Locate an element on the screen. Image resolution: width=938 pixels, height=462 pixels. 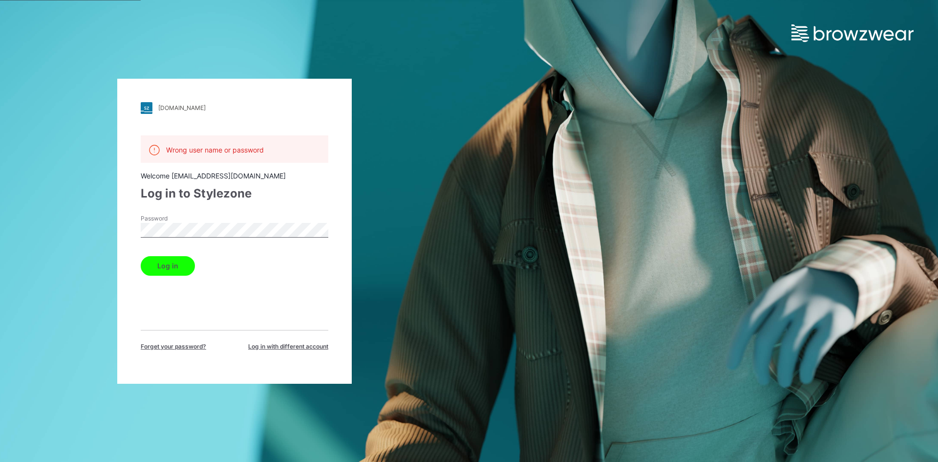
img: browzwear-logo.e42bd6dac1945053ebaf764b6aa21510.svg is located at coordinates (852, 33).